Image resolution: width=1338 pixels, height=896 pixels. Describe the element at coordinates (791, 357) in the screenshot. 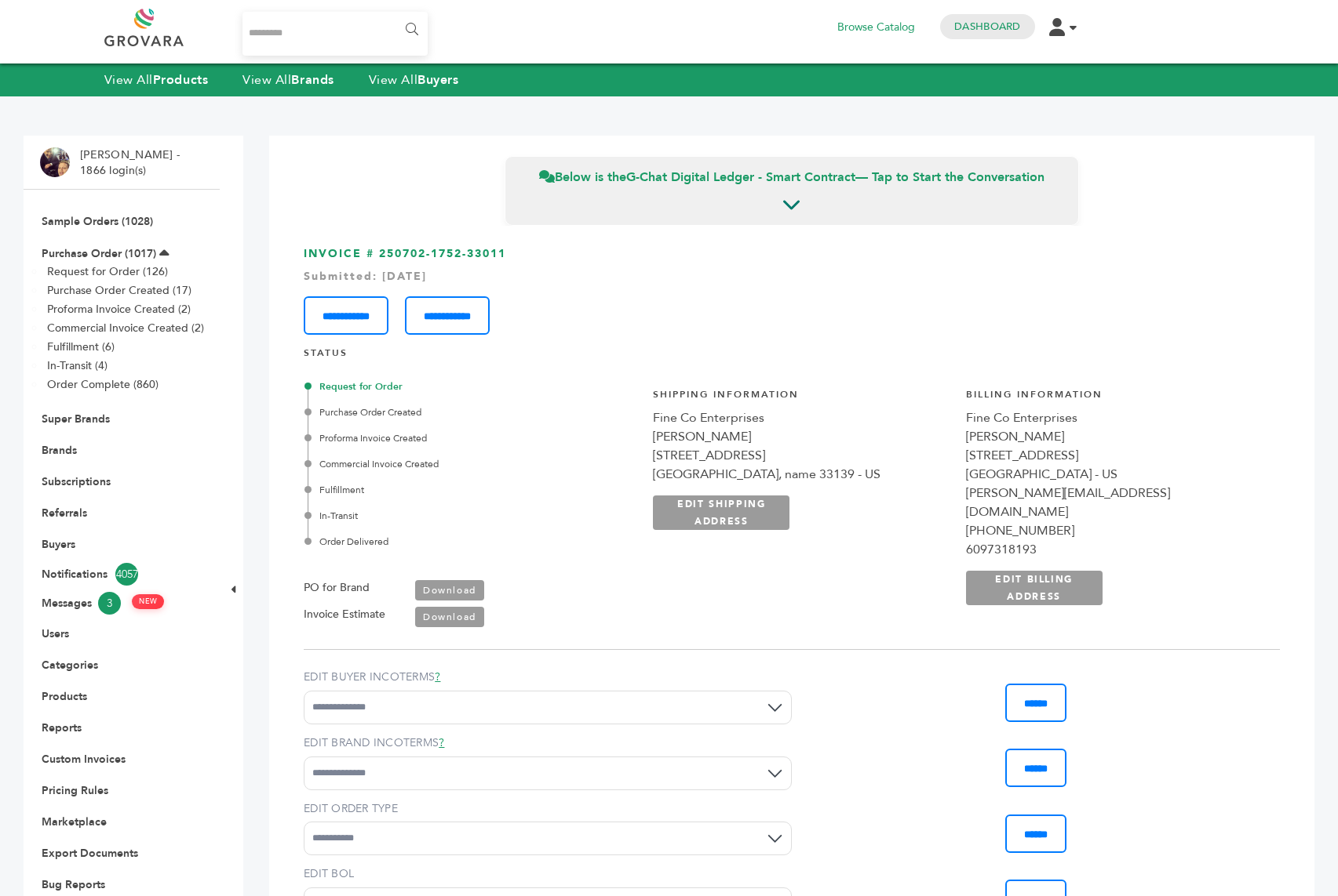

I see `h4: STATUS` at that location.